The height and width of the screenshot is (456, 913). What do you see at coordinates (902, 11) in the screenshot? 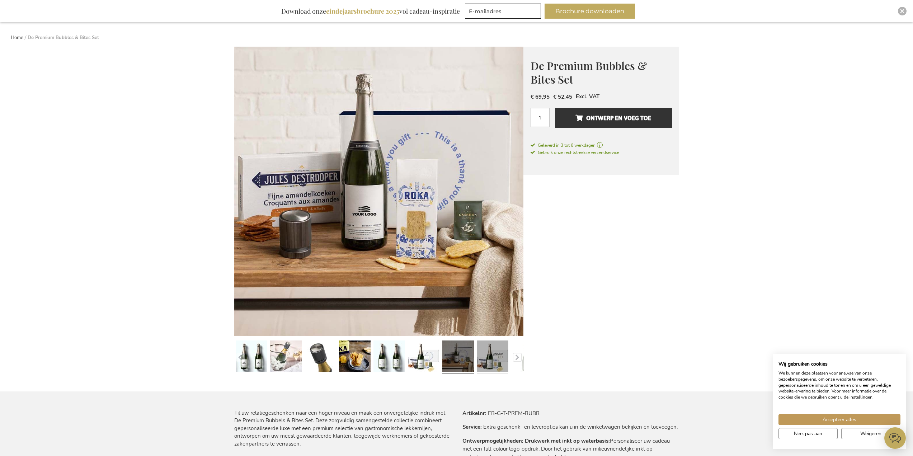
I see `div: Close` at bounding box center [902, 11].